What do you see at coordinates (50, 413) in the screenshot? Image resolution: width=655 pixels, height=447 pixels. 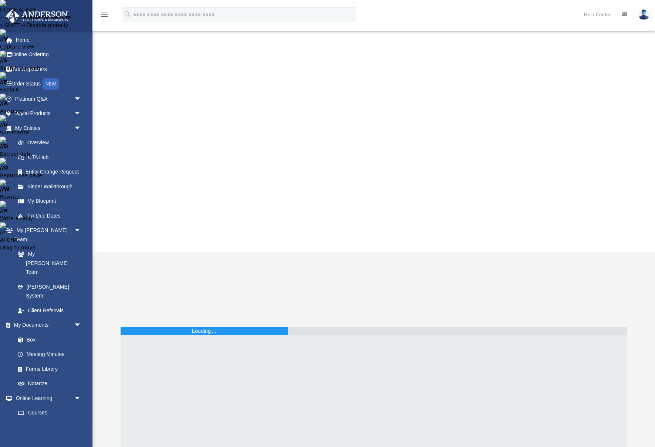 I see `a: Courses` at bounding box center [50, 413].